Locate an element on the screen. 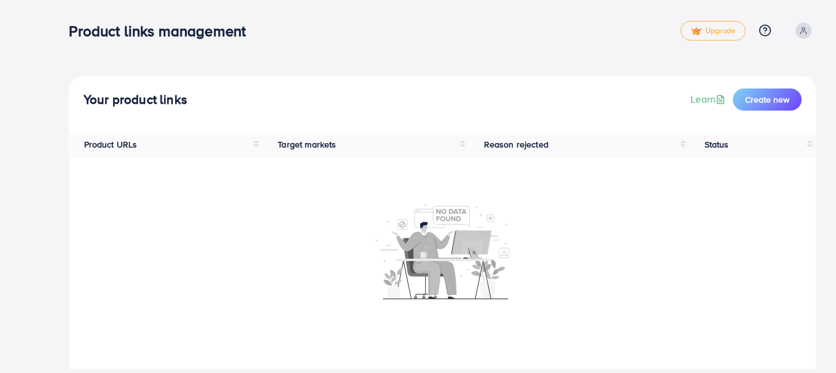 The image size is (836, 373). span: Target markets is located at coordinates (306, 144).